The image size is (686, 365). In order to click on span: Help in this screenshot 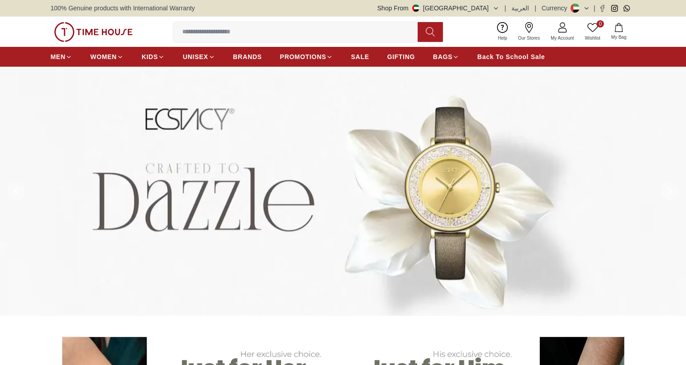, I will do `click(502, 38)`.